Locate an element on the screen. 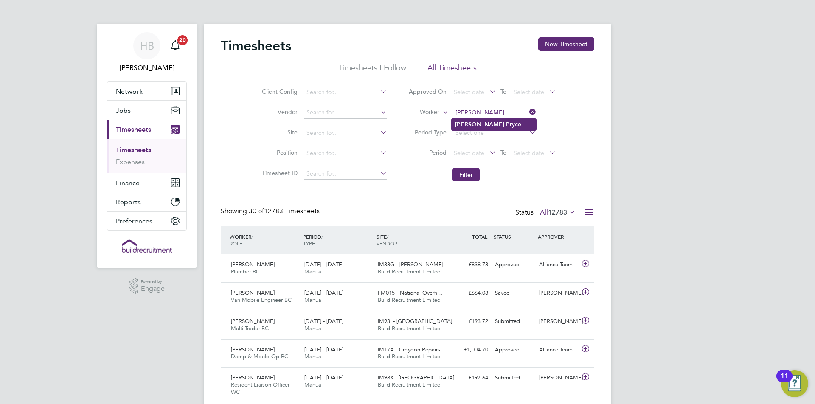  div: £664.08 is located at coordinates (469, 293).